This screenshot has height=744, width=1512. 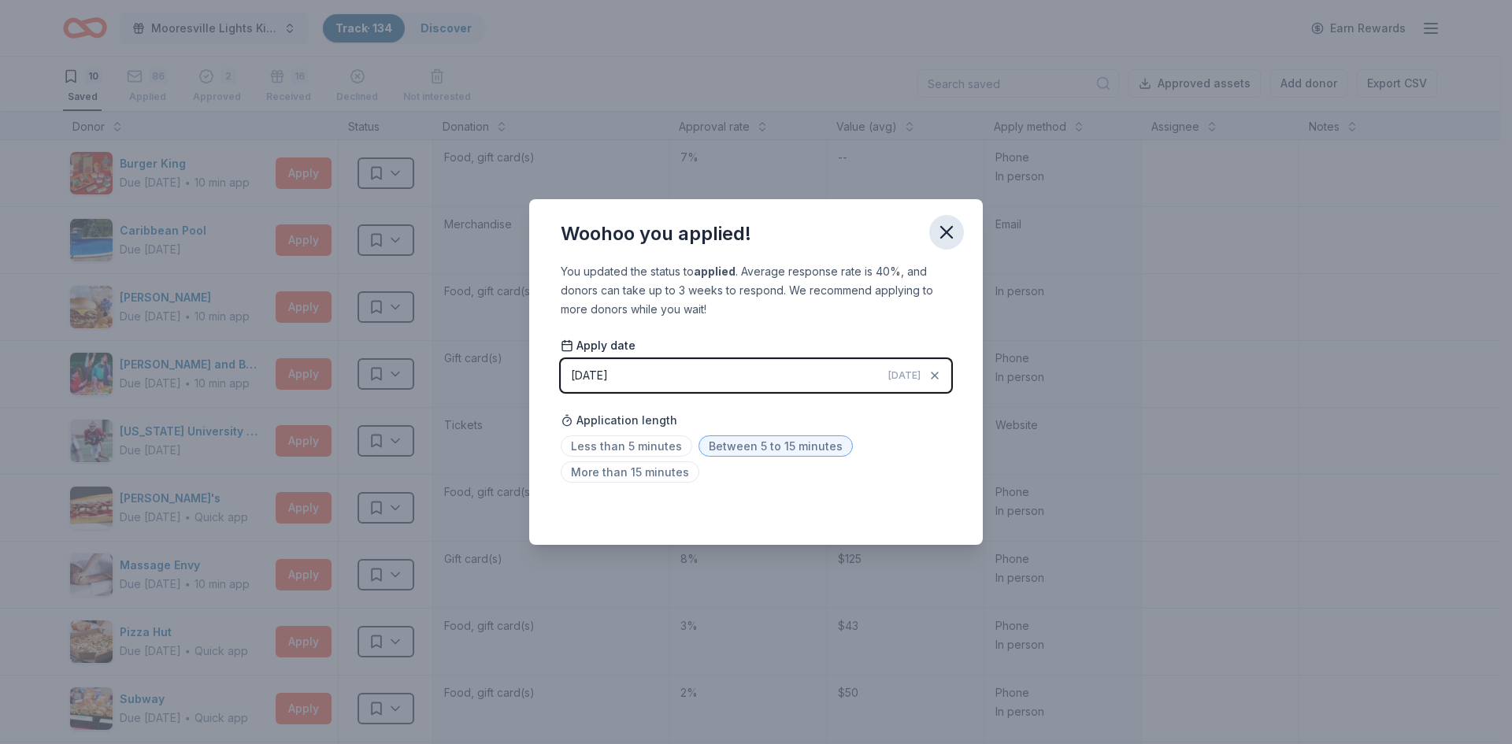 What do you see at coordinates (776, 446) in the screenshot?
I see `span: Between 5 to 15 minutes` at bounding box center [776, 446].